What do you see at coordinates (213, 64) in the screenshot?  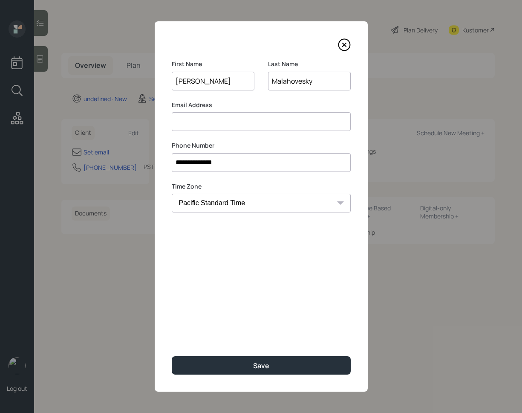 I see `label: First Name` at bounding box center [213, 64].